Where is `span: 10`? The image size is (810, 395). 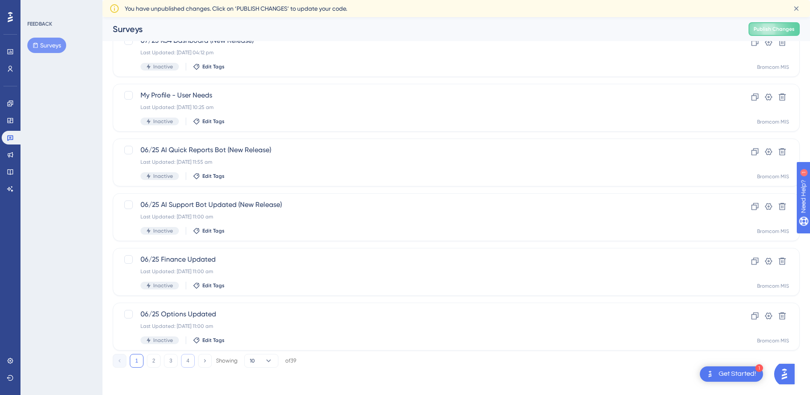
span: 10 is located at coordinates (252, 361).